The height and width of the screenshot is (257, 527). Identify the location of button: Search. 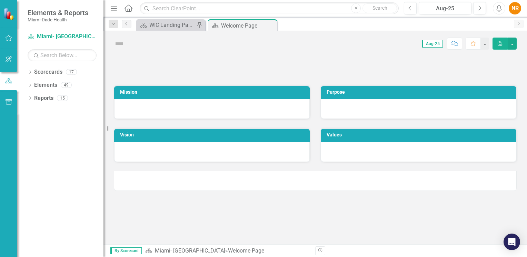
(380, 8).